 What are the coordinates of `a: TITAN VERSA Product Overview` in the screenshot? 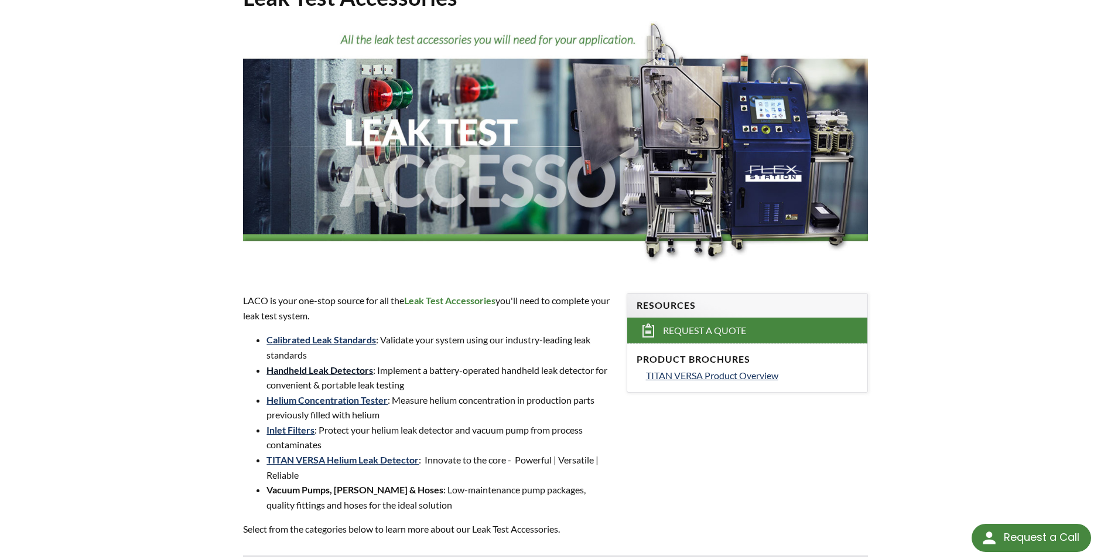 It's located at (752, 376).